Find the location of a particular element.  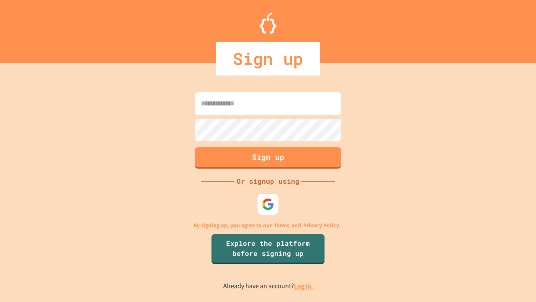

div: Sign up is located at coordinates (268, 59).